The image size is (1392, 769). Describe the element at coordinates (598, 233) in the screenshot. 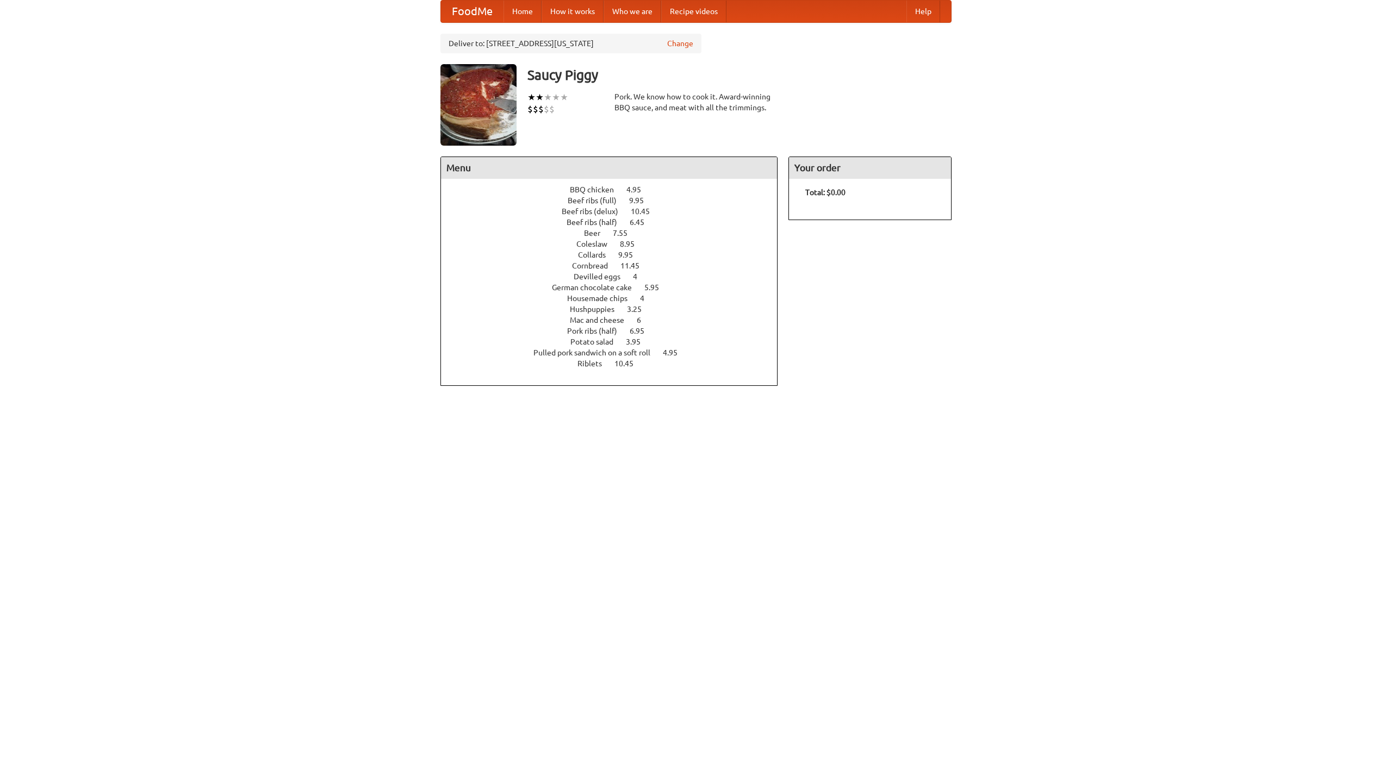

I see `span: Beer` at that location.